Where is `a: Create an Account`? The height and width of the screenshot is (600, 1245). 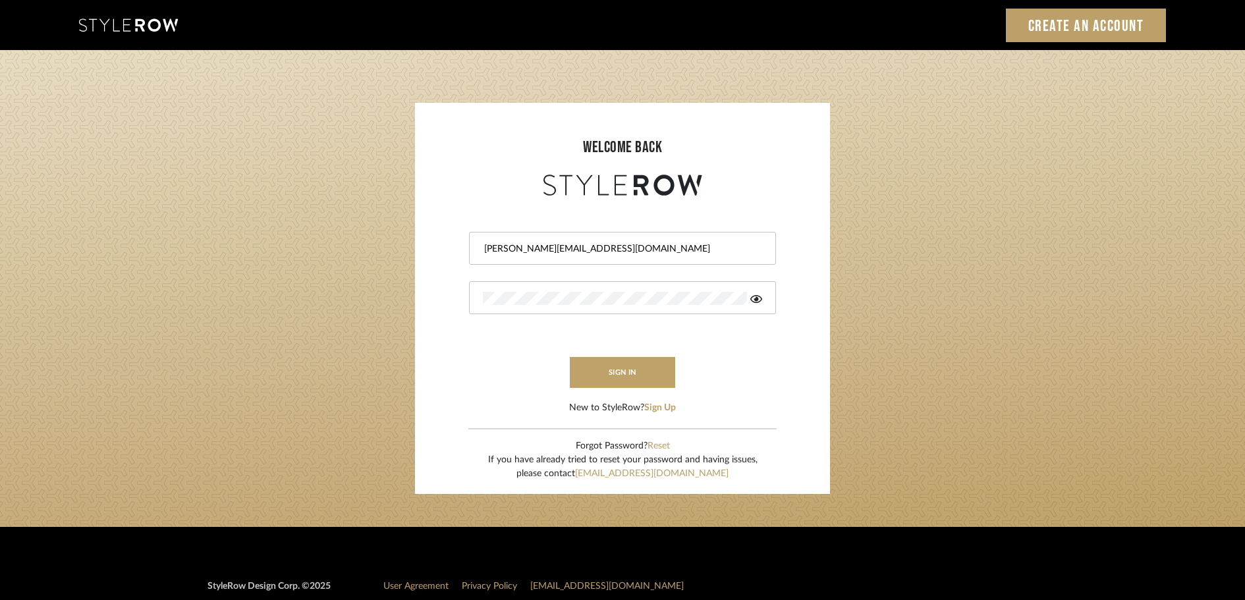 a: Create an Account is located at coordinates (1086, 25).